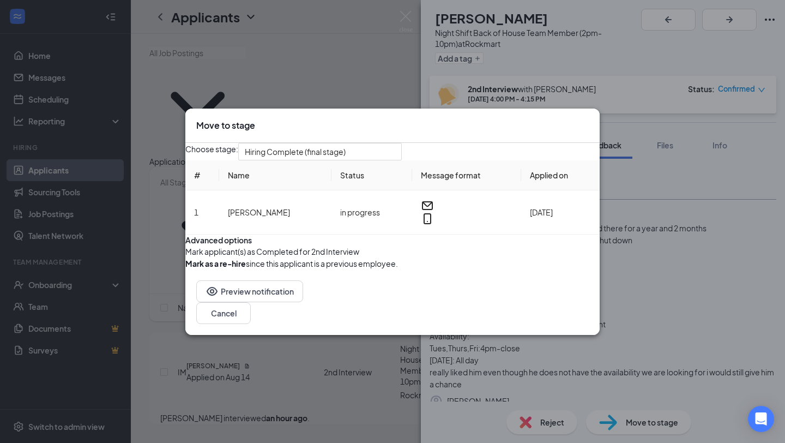 The width and height of the screenshot is (785, 443). Describe the element at coordinates (212, 291) in the screenshot. I see `svg: Eye` at that location.